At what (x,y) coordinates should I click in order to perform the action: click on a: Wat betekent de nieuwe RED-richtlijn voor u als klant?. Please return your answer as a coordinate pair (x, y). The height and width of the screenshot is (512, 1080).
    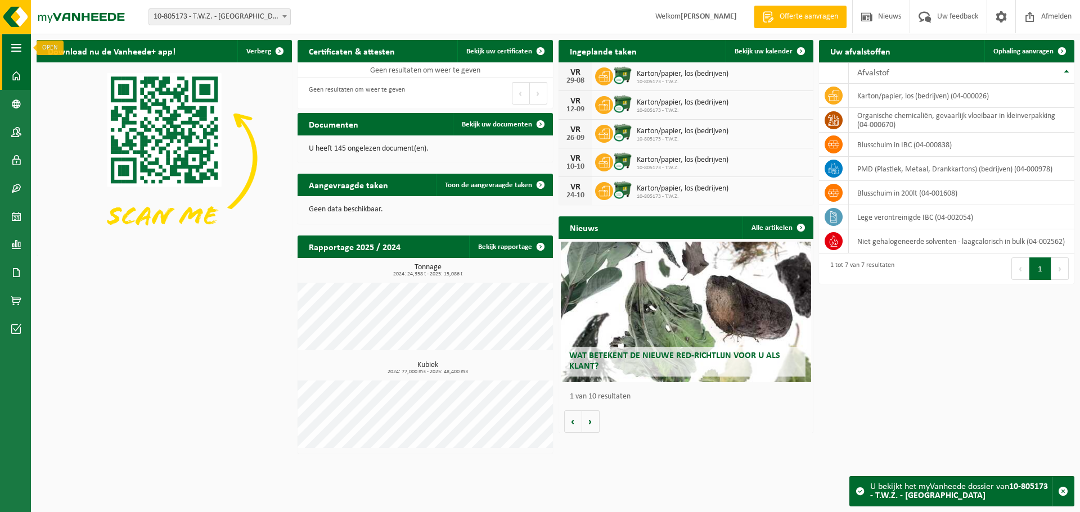
    Looking at the image, I should click on (686, 312).